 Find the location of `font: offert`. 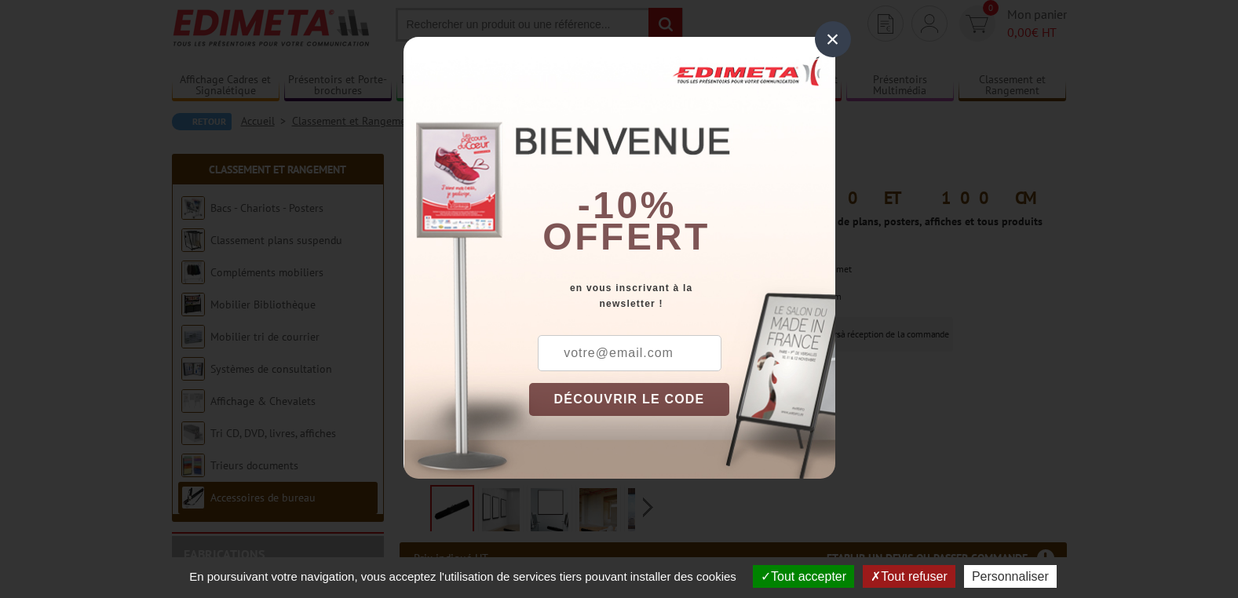

font: offert is located at coordinates (626, 236).